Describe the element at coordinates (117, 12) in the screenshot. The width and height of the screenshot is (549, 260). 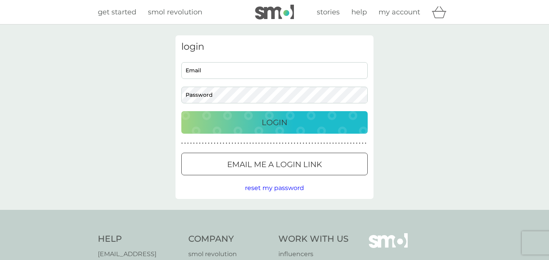
I see `span: get started` at that location.